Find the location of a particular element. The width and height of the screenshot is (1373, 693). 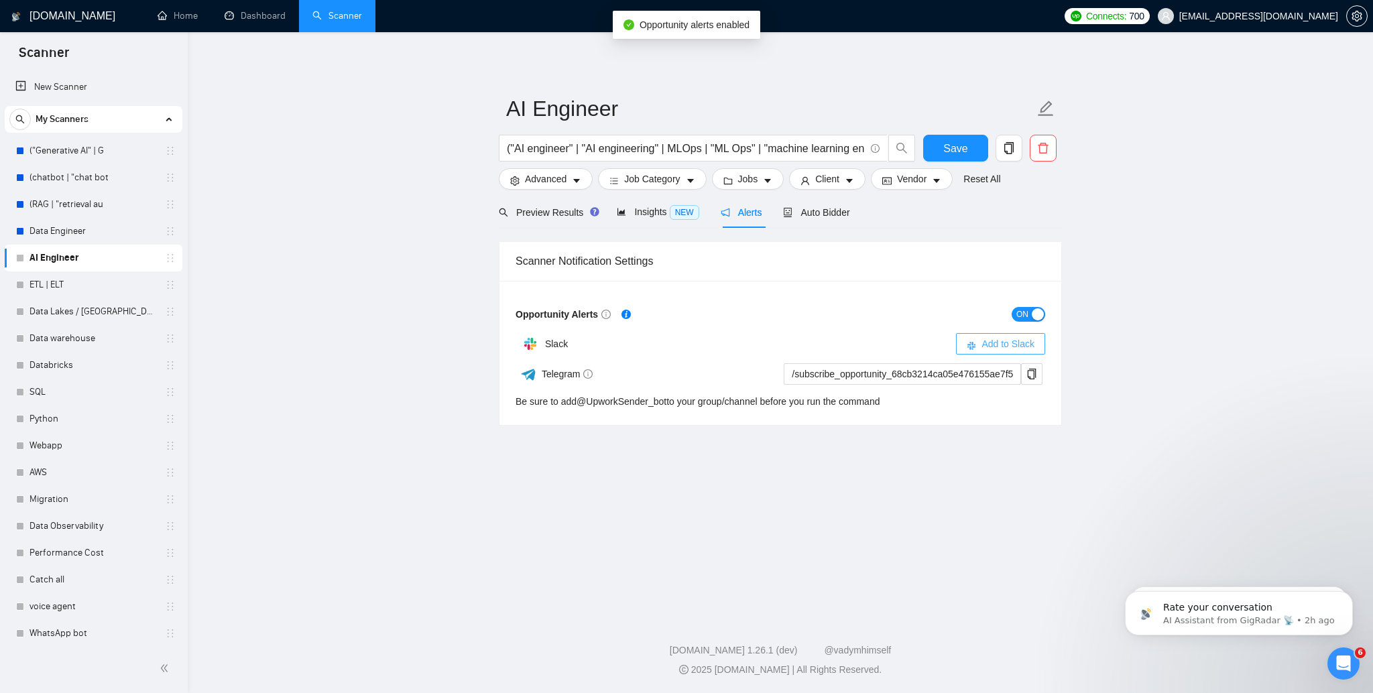

span: 6 is located at coordinates (1360, 653).